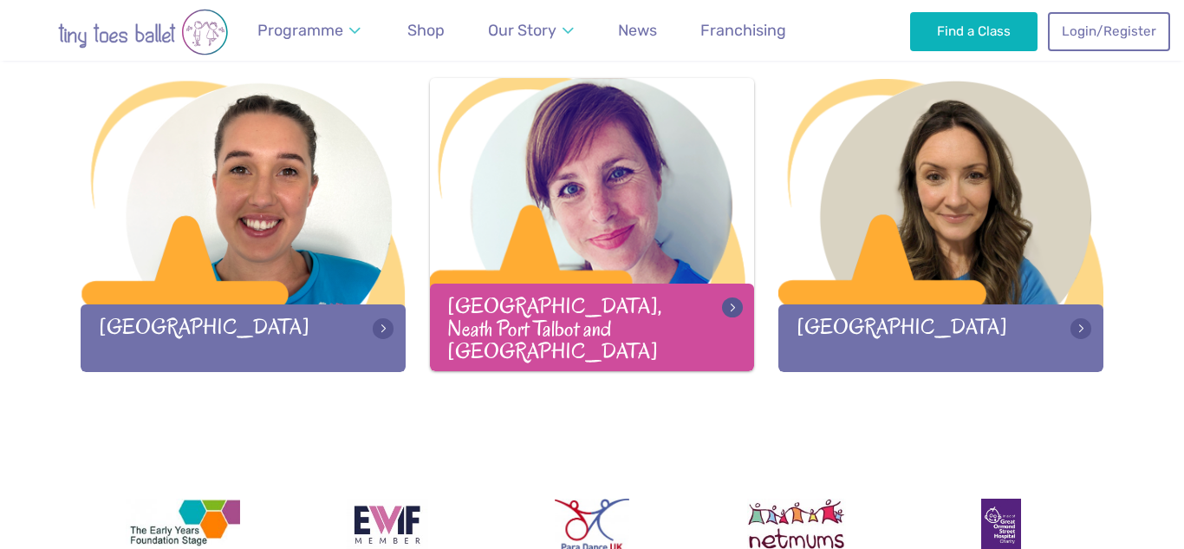 This screenshot has height=549, width=1184. What do you see at coordinates (426, 30) in the screenshot?
I see `a: Shop` at bounding box center [426, 30].